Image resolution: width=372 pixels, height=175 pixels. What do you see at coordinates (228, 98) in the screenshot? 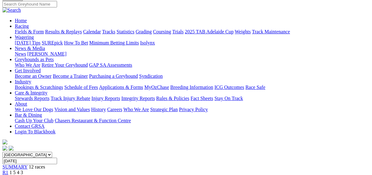
I see `a: Stay On Track` at bounding box center [228, 98].